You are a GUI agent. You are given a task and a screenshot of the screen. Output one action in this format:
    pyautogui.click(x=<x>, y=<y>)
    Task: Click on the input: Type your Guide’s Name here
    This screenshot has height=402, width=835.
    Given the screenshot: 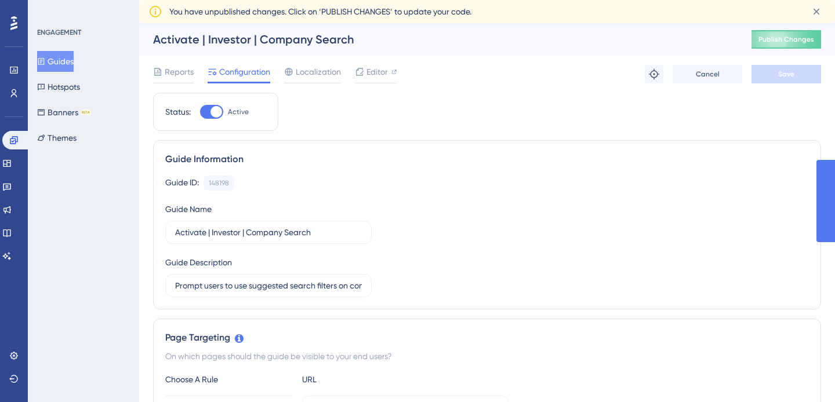 What is the action you would take?
    pyautogui.click(x=268, y=232)
    